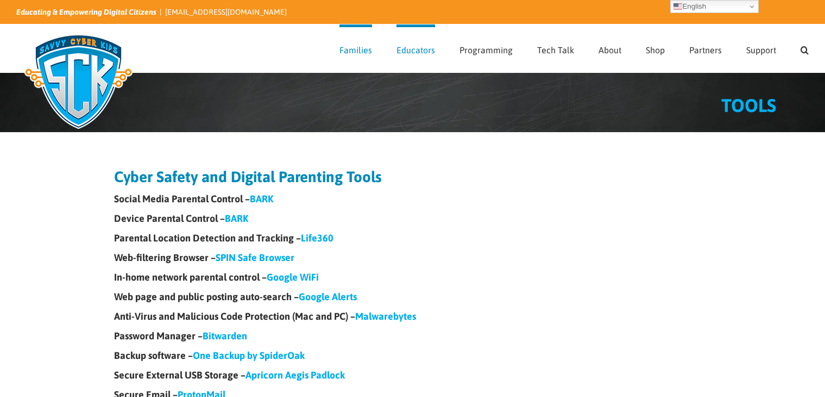 This screenshot has height=397, width=825. Describe the element at coordinates (655, 50) in the screenshot. I see `span: Shop` at that location.